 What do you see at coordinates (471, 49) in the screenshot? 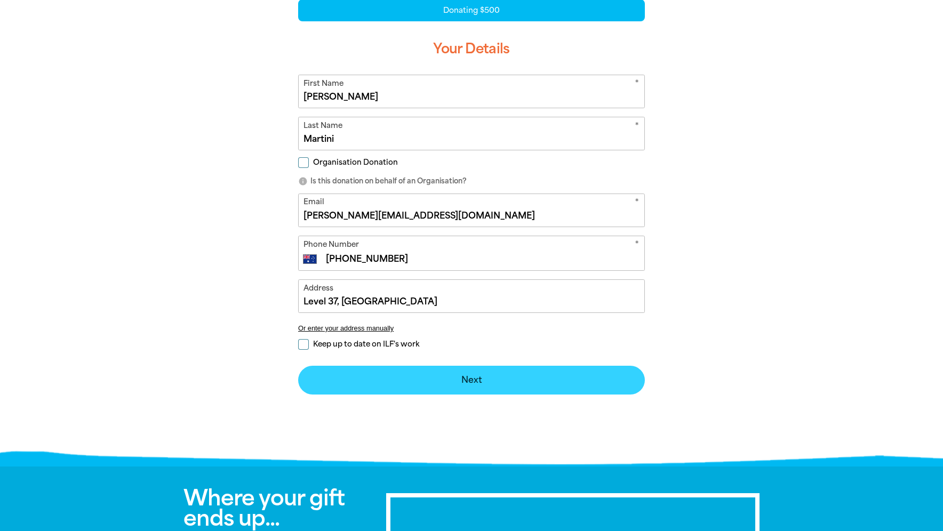
I see `h3: Your Details` at bounding box center [471, 49].